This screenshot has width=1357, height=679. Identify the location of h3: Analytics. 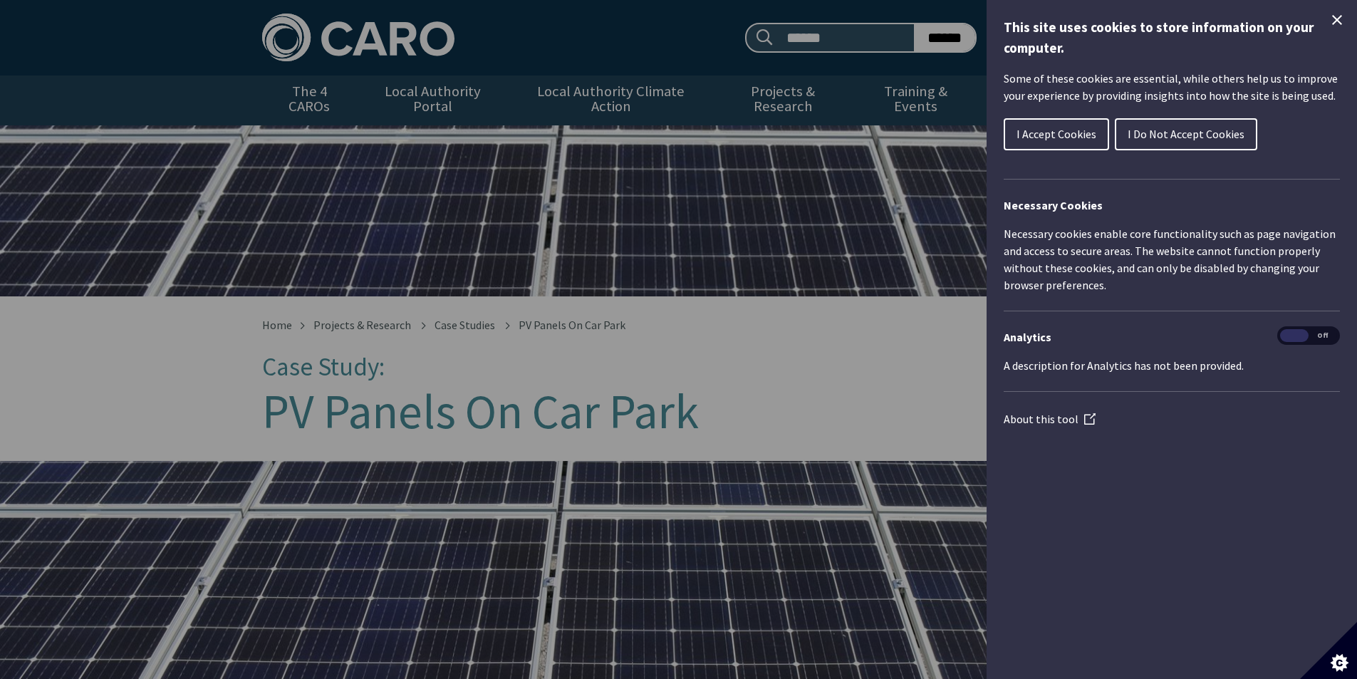
(1171, 337).